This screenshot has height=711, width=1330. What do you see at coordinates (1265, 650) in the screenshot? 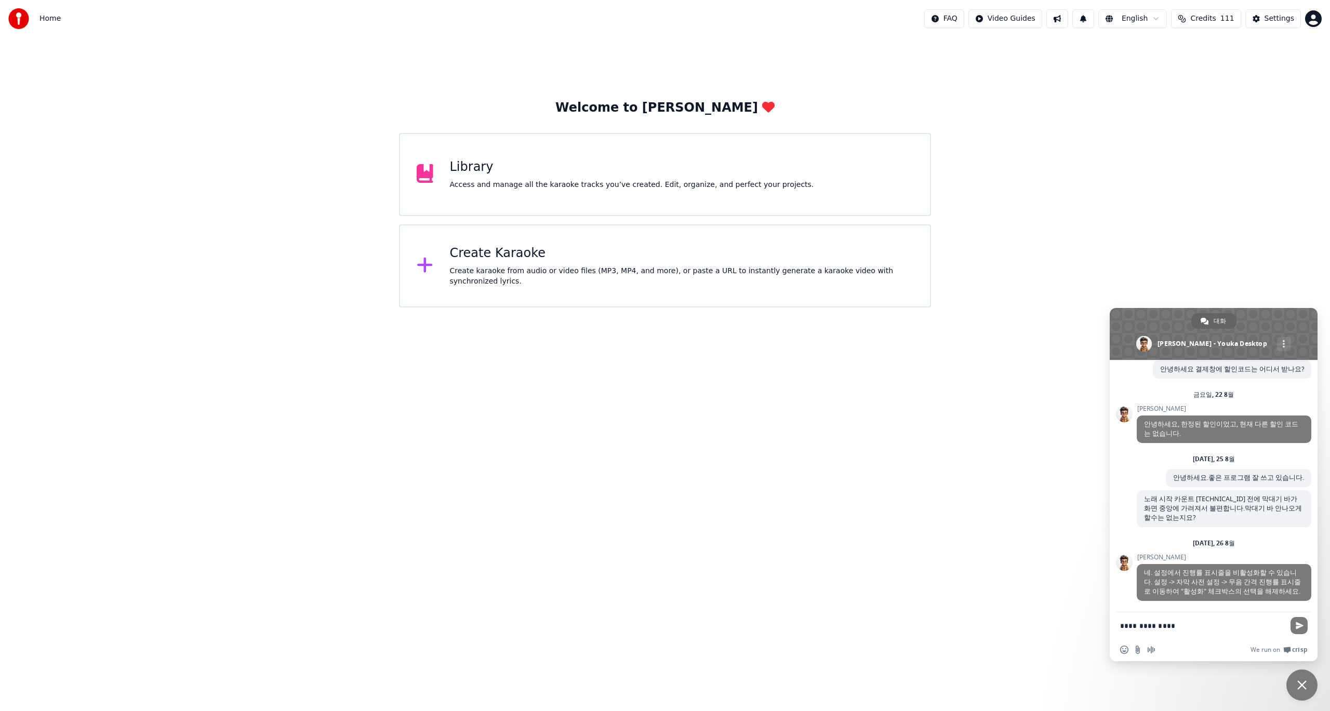
I see `span: We run on` at bounding box center [1265, 650].